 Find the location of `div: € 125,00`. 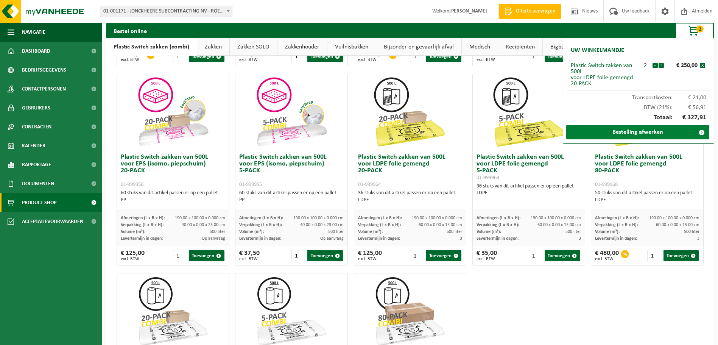

div: € 125,00 is located at coordinates (370, 255).